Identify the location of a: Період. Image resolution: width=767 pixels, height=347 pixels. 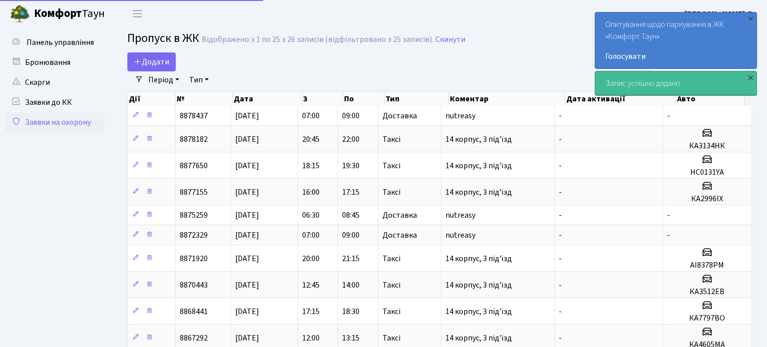
(164, 80).